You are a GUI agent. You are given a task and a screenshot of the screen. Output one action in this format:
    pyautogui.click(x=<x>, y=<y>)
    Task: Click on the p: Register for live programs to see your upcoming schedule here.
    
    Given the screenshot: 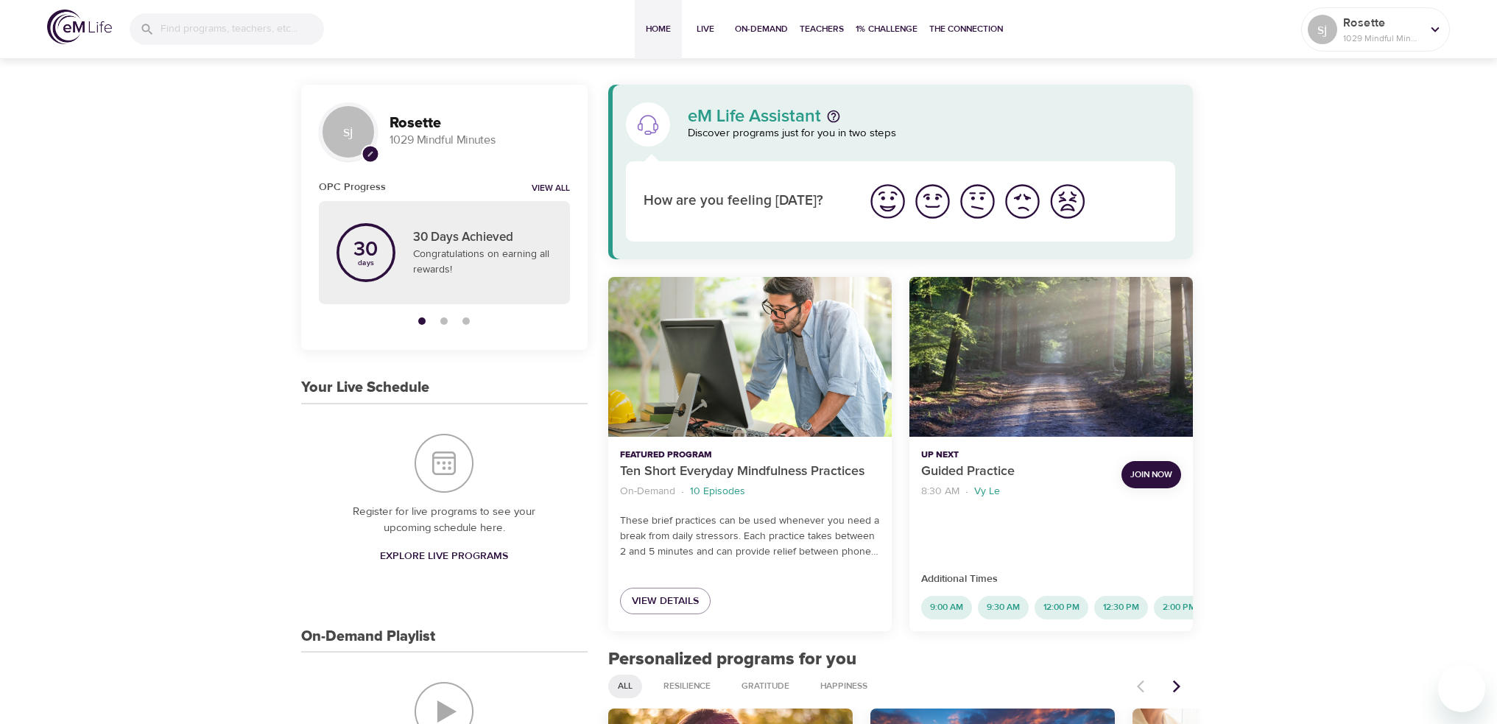 What is the action you would take?
    pyautogui.click(x=444, y=520)
    